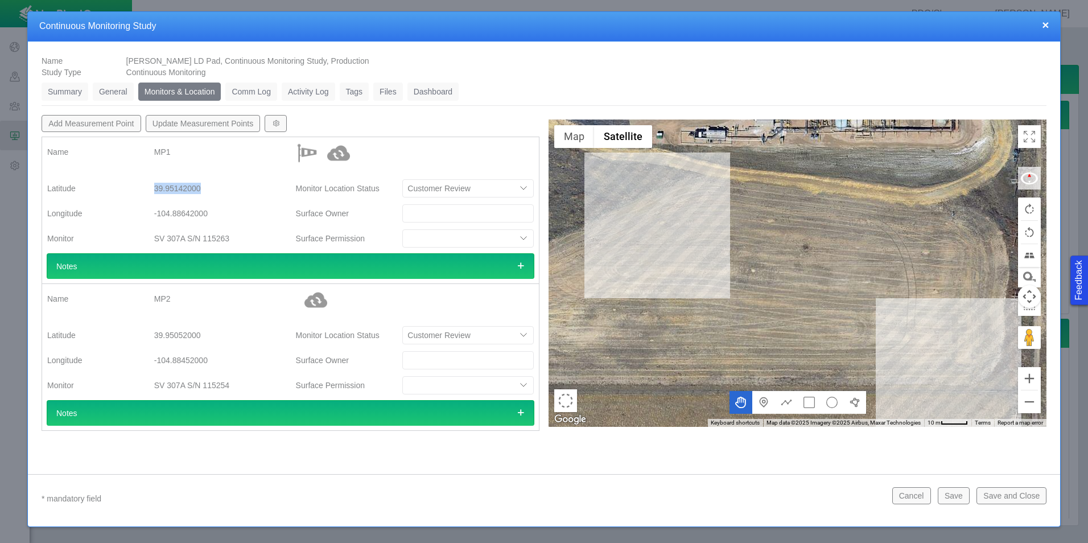  I want to click on button: Save, so click(954, 496).